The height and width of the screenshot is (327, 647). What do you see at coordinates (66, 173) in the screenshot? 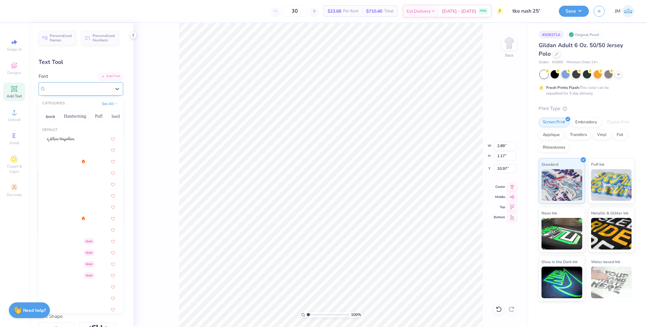
I see `img: a Arigatou Gozaimasu` at bounding box center [66, 173].